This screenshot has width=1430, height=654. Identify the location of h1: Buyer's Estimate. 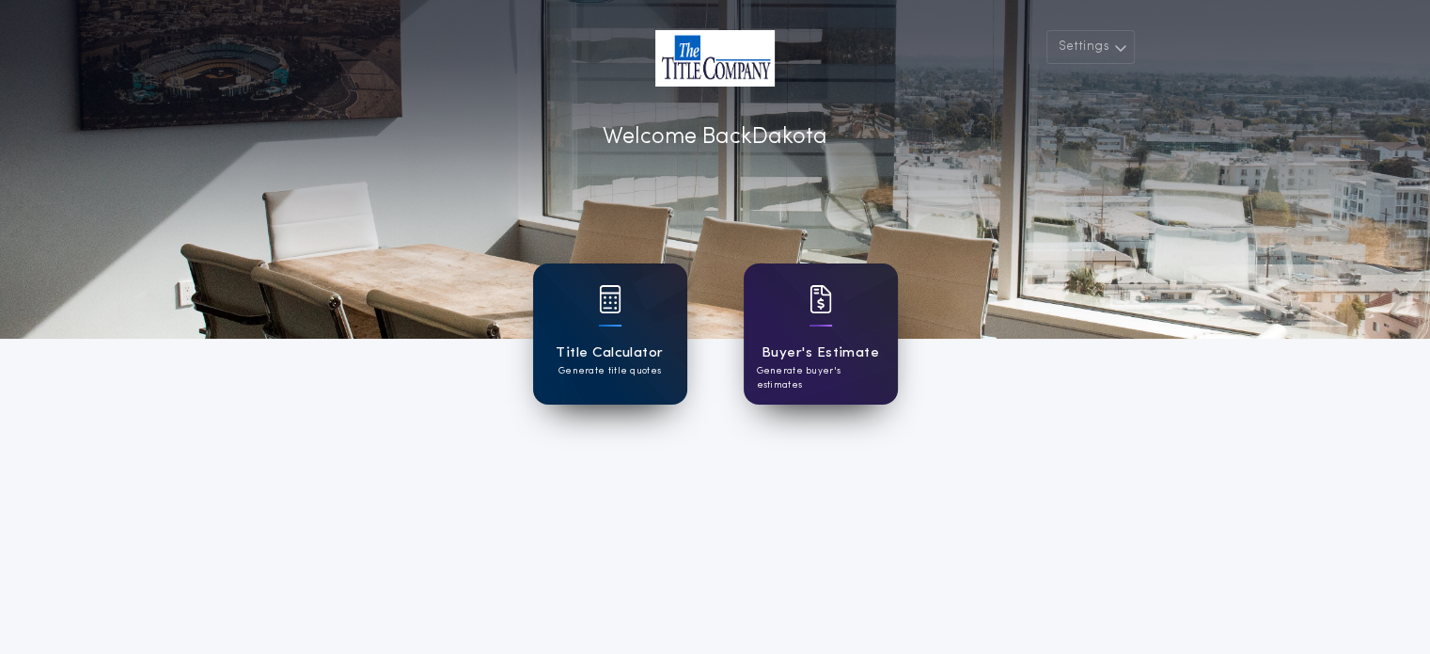
(820, 353).